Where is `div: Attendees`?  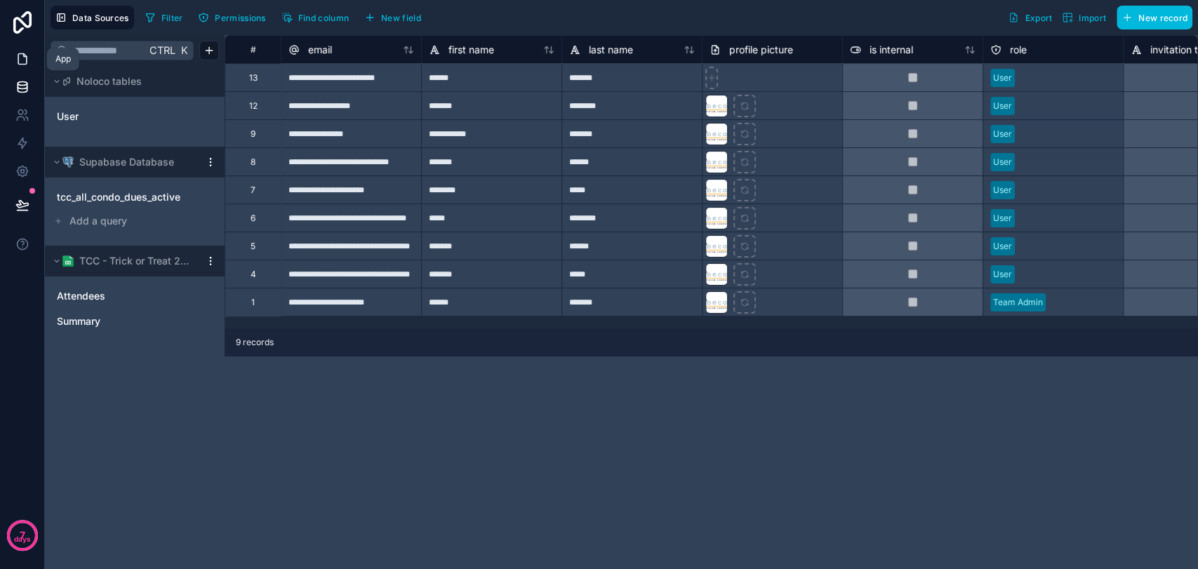
div: Attendees is located at coordinates (135, 296).